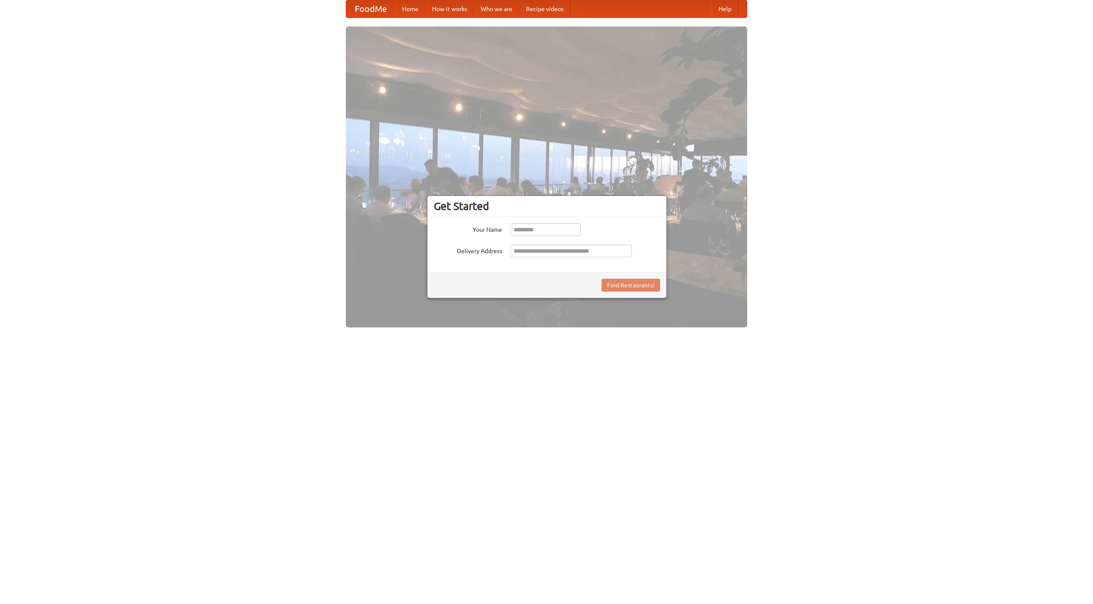 Image resolution: width=1093 pixels, height=604 pixels. I want to click on a: How it works, so click(449, 9).